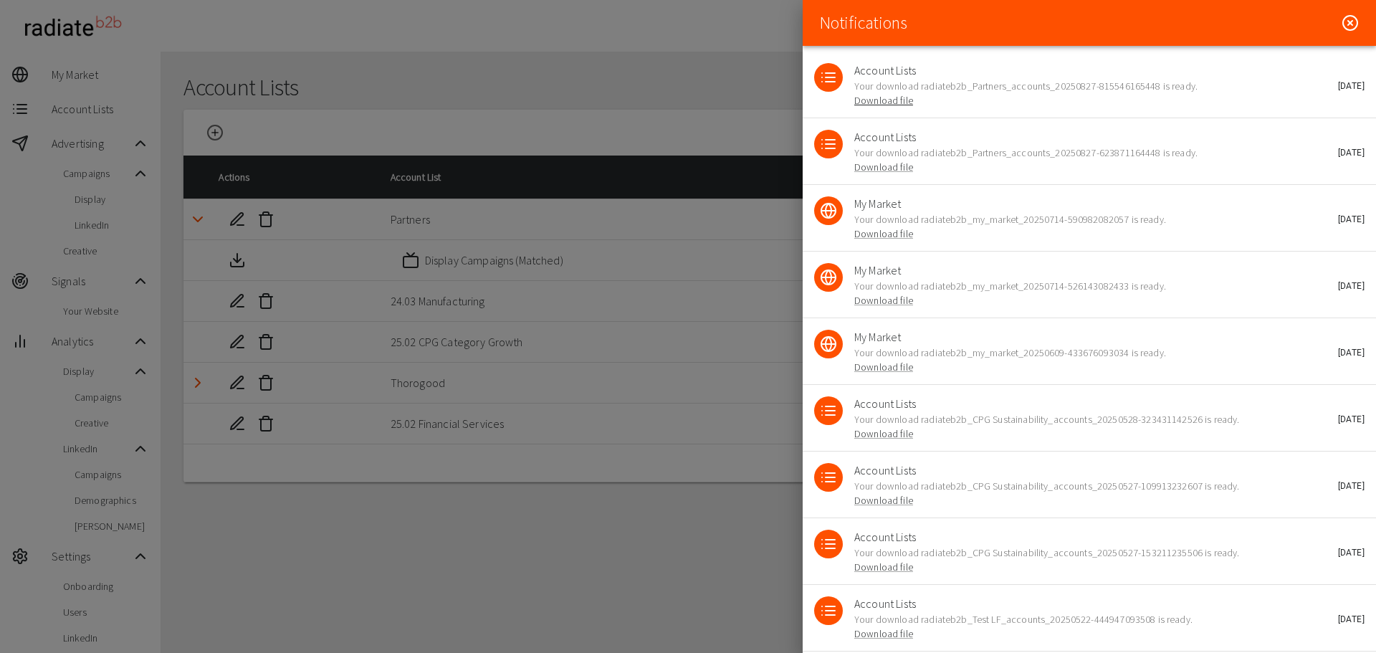 The image size is (1376, 653). What do you see at coordinates (1098, 426) in the screenshot?
I see `p: Your download radiateb2b_CPG Sustainability_accounts_20250528-323431142526 is ready.` at bounding box center [1098, 426].